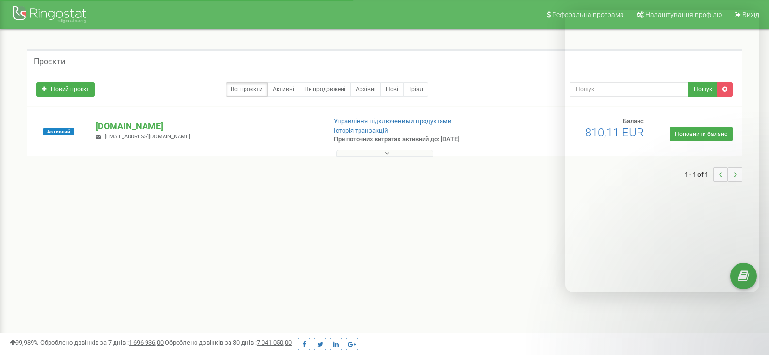  Describe the element at coordinates (146, 342) in the screenshot. I see `u: 1 696 936,00` at that location.